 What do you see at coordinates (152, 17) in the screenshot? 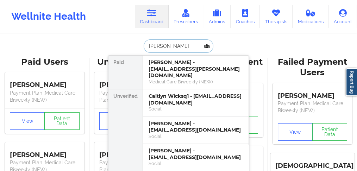
I see `a: Dashboard` at bounding box center [152, 17].